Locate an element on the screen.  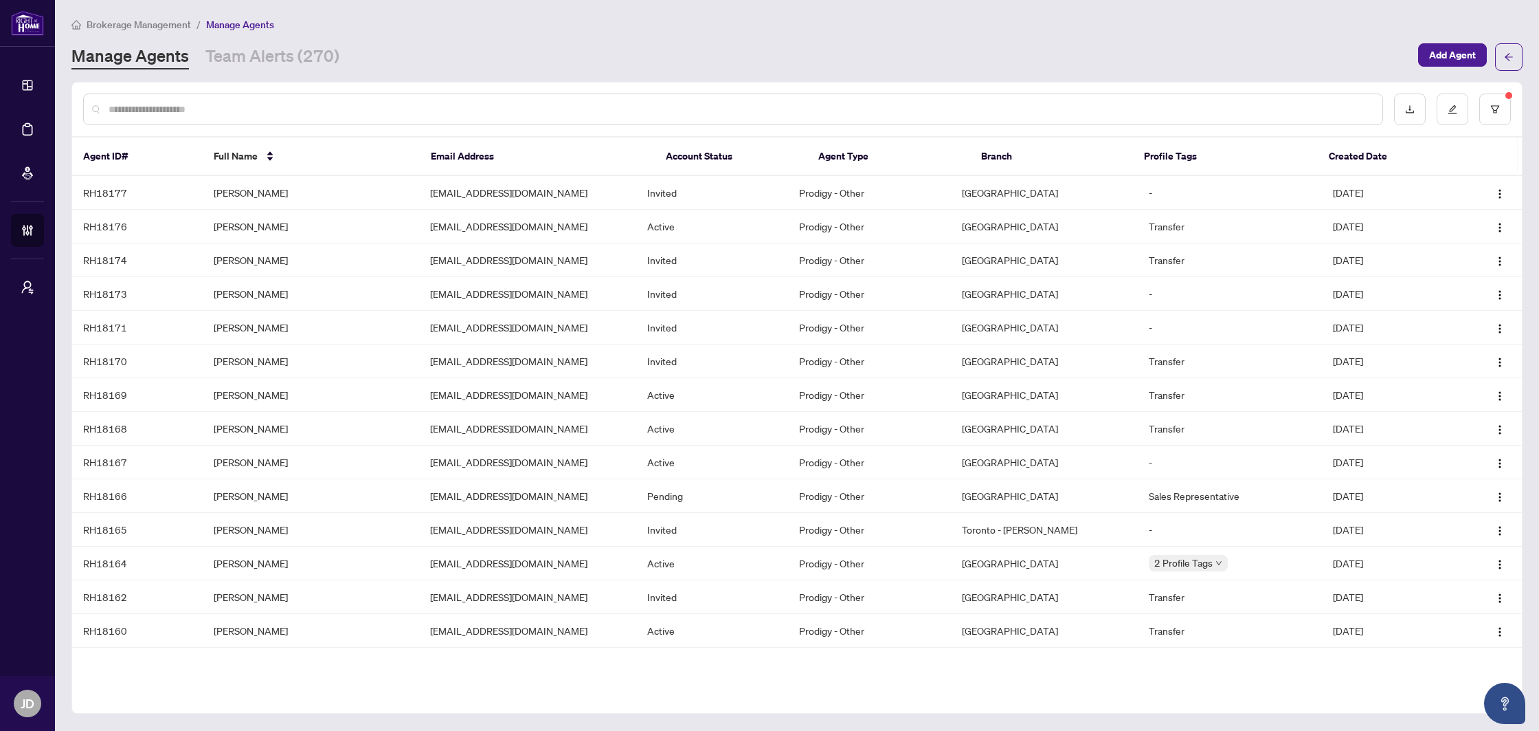
td: RH18171 is located at coordinates (137, 327).